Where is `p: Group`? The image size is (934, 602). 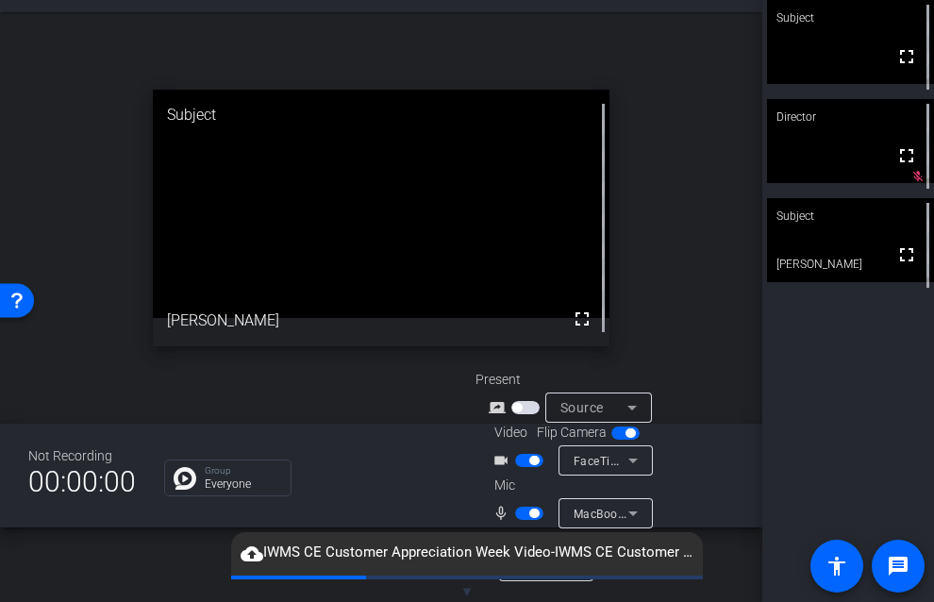
p: Group is located at coordinates (242, 471).